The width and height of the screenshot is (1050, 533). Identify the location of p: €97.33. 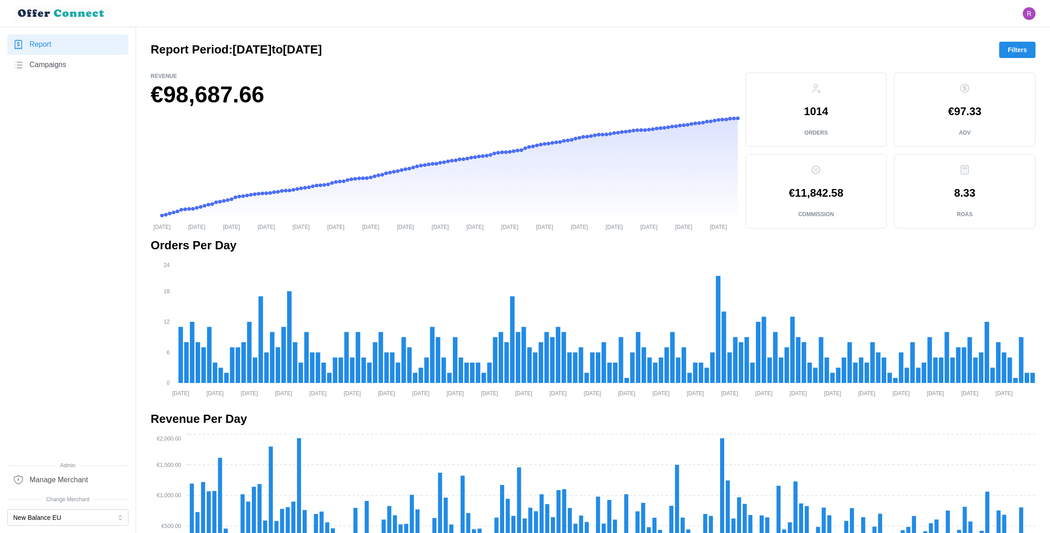
(964, 112).